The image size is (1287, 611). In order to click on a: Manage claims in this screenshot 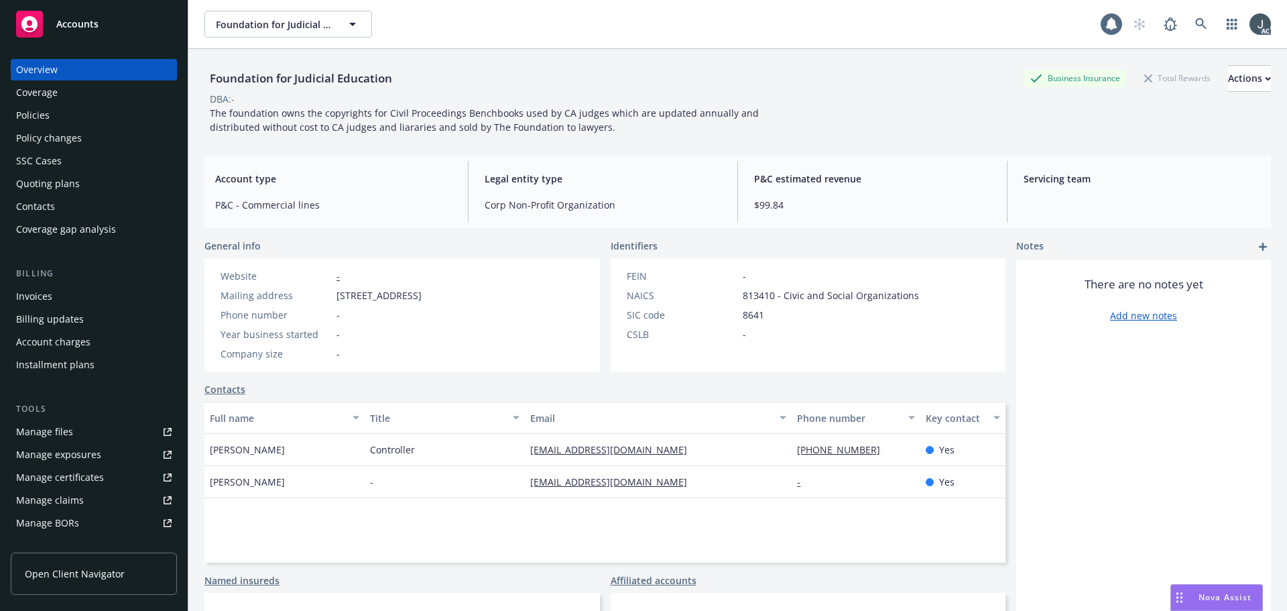, I will do `click(94, 500)`.